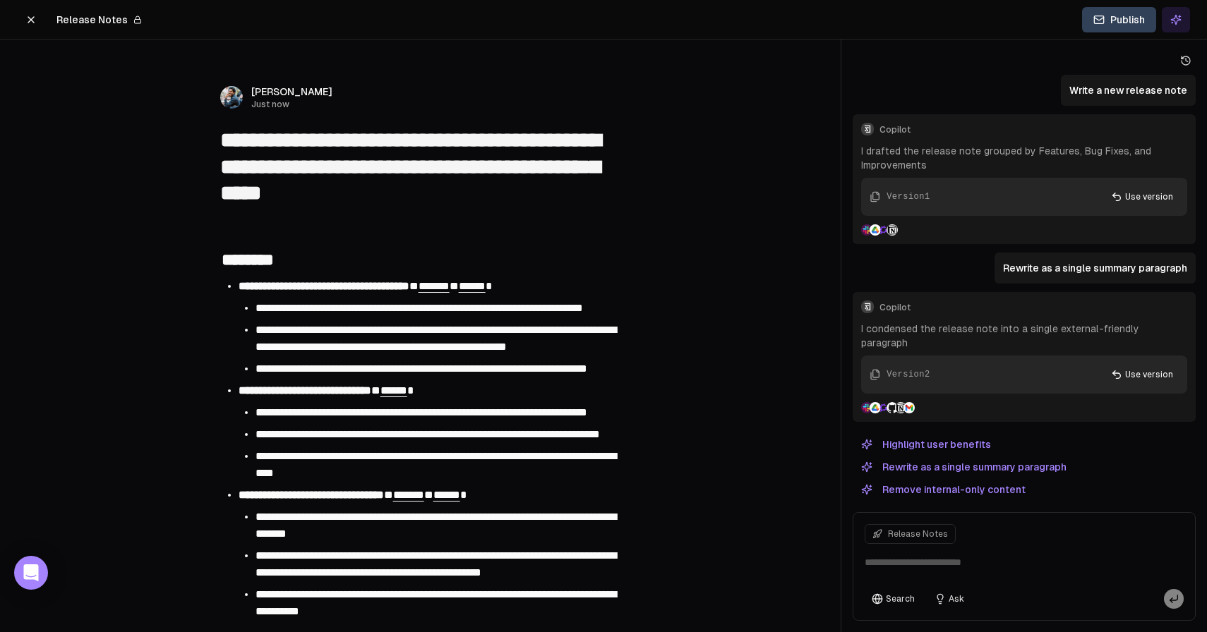 Image resolution: width=1207 pixels, height=632 pixels. Describe the element at coordinates (291, 104) in the screenshot. I see `span: Just now` at that location.